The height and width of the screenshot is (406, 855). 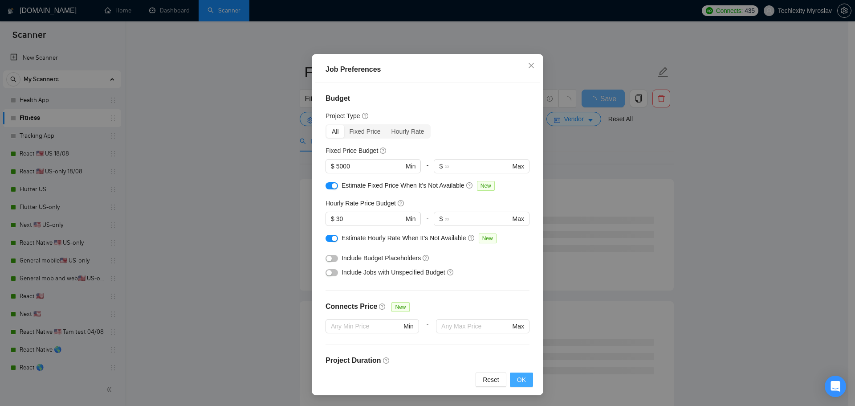 What do you see at coordinates (521, 379) in the screenshot?
I see `span: OK` at bounding box center [521, 379].